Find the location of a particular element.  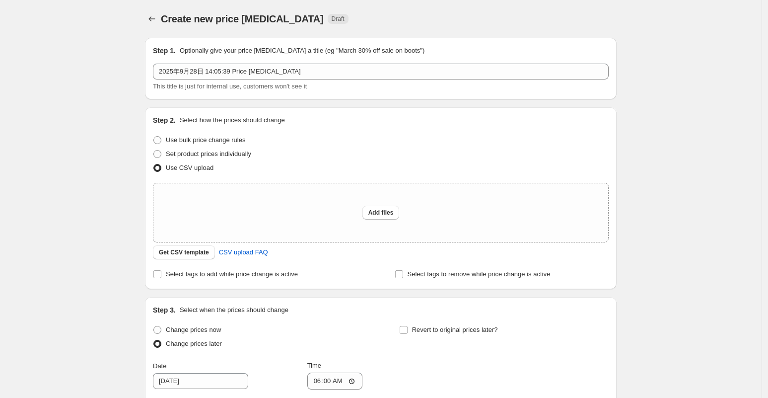

h2: Step 1. is located at coordinates (164, 51).